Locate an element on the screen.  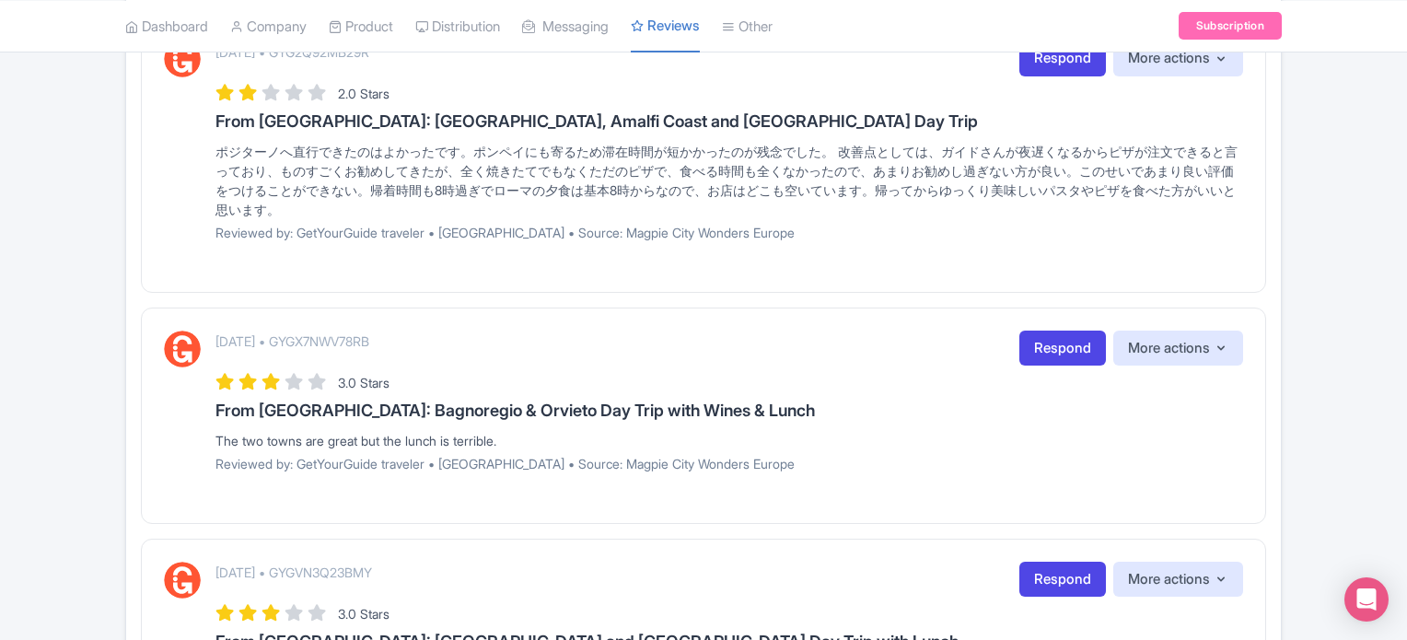
a: Dashboard is located at coordinates (167, 26).